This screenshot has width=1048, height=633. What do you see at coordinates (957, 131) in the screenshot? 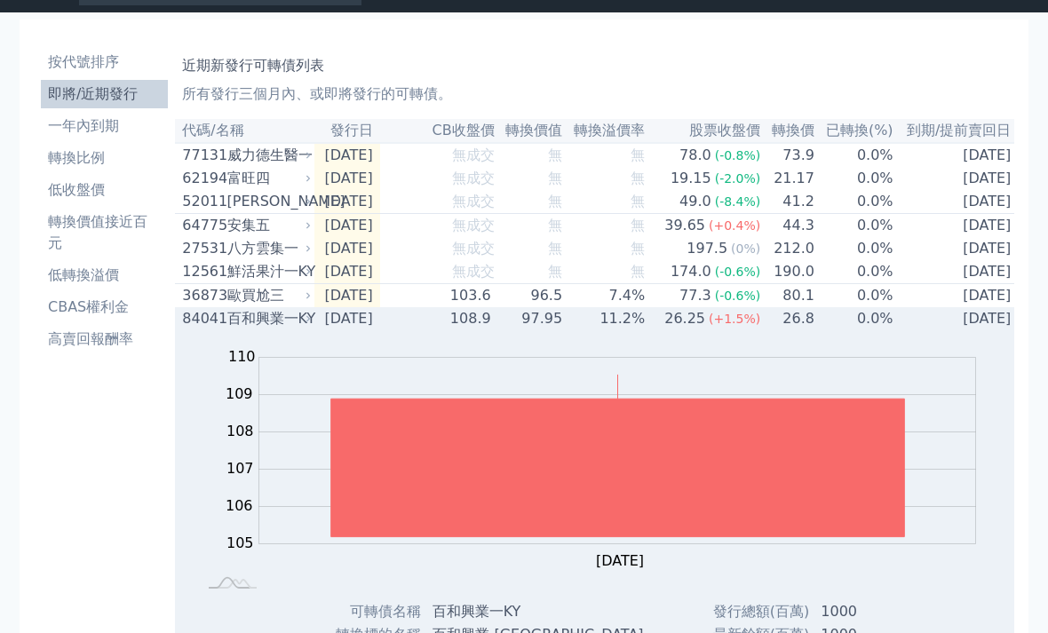
I see `th: 到期/提前賣回日` at bounding box center [957, 131].